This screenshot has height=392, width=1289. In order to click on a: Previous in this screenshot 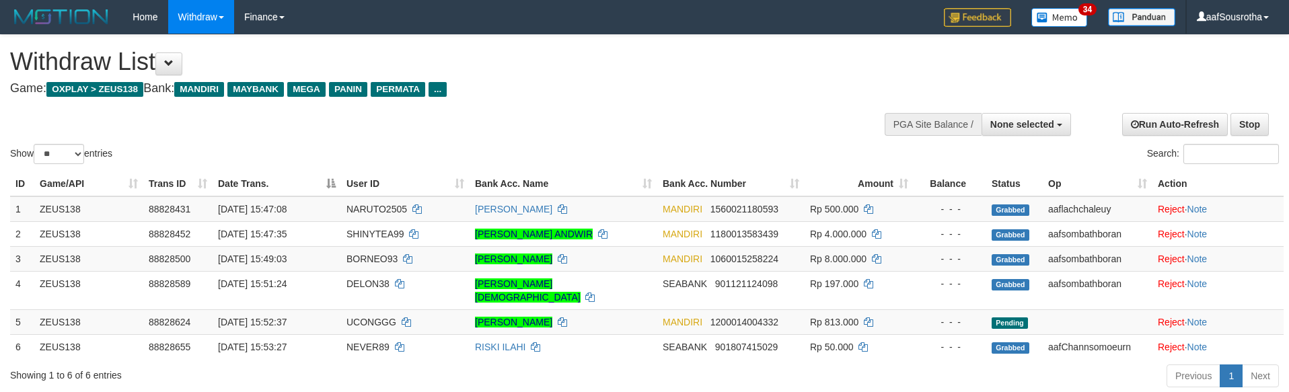, I will do `click(1194, 376)`.